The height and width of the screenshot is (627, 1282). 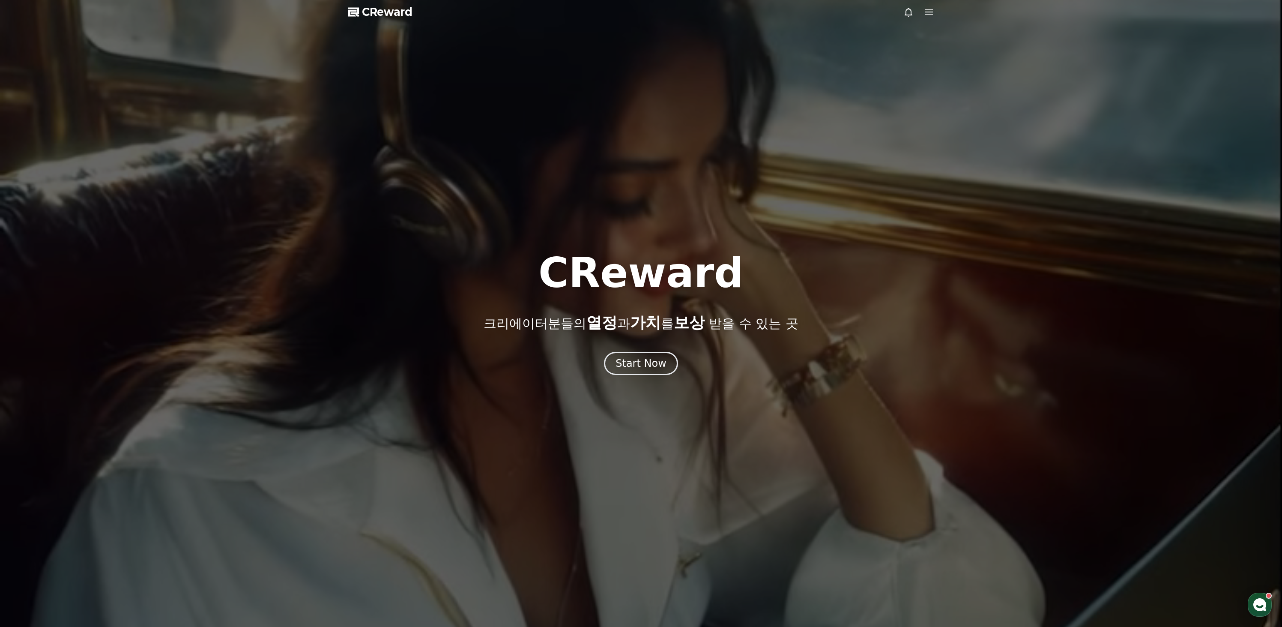 I want to click on span: 열정, so click(x=602, y=322).